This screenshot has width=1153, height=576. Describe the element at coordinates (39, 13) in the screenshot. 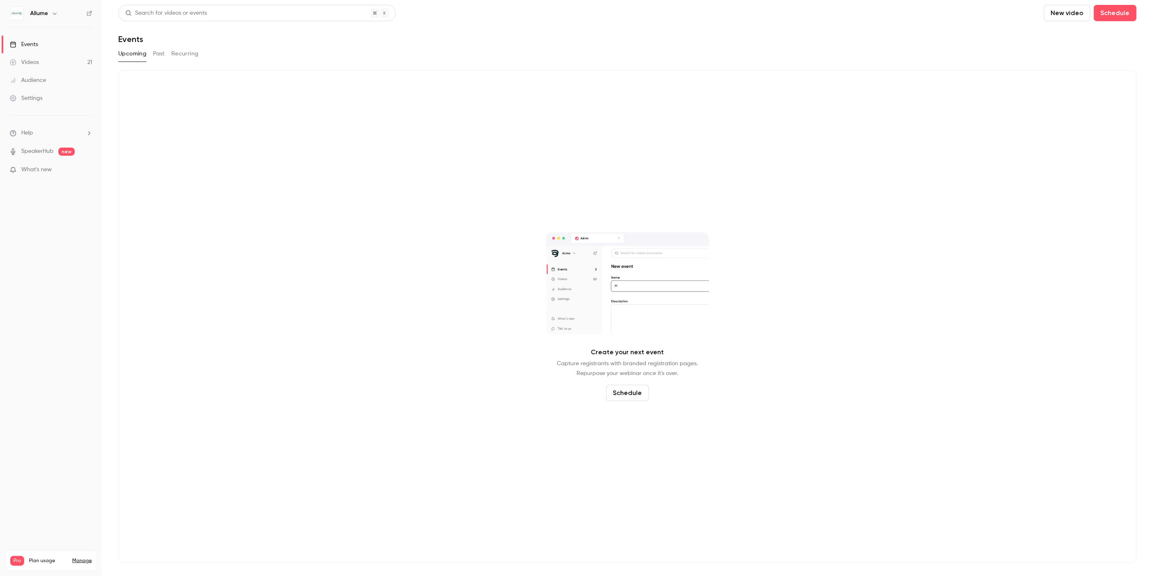

I see `h6: Allume` at that location.